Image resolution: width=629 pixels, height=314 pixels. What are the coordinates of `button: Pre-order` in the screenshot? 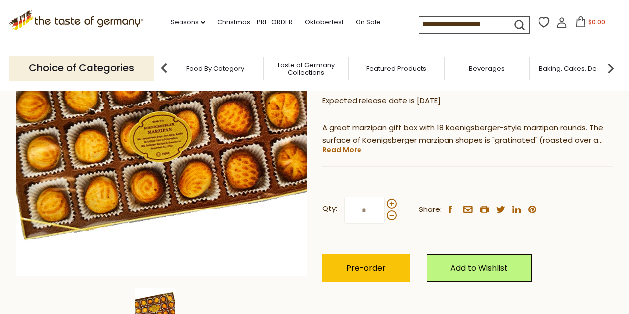 It's located at (366, 267).